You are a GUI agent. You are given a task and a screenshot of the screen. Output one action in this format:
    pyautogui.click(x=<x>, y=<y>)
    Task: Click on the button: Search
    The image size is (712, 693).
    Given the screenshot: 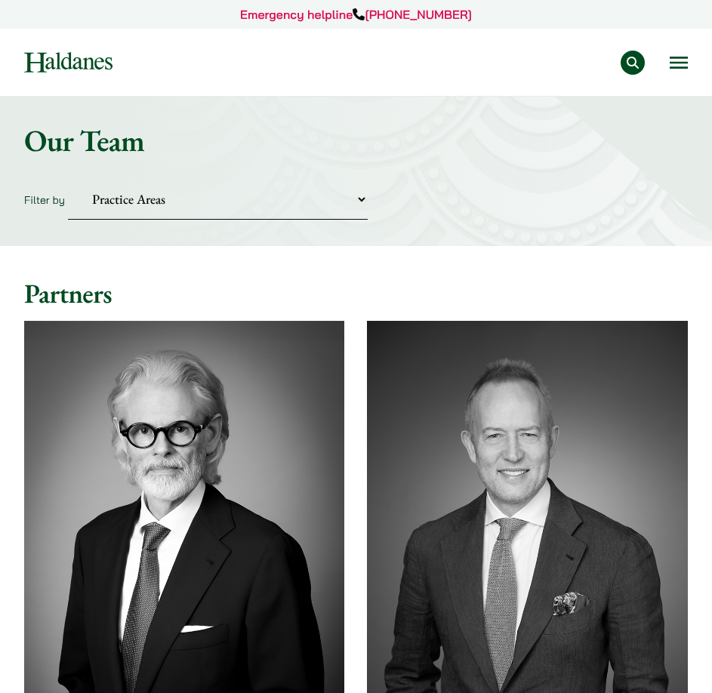 What is the action you would take?
    pyautogui.click(x=632, y=63)
    